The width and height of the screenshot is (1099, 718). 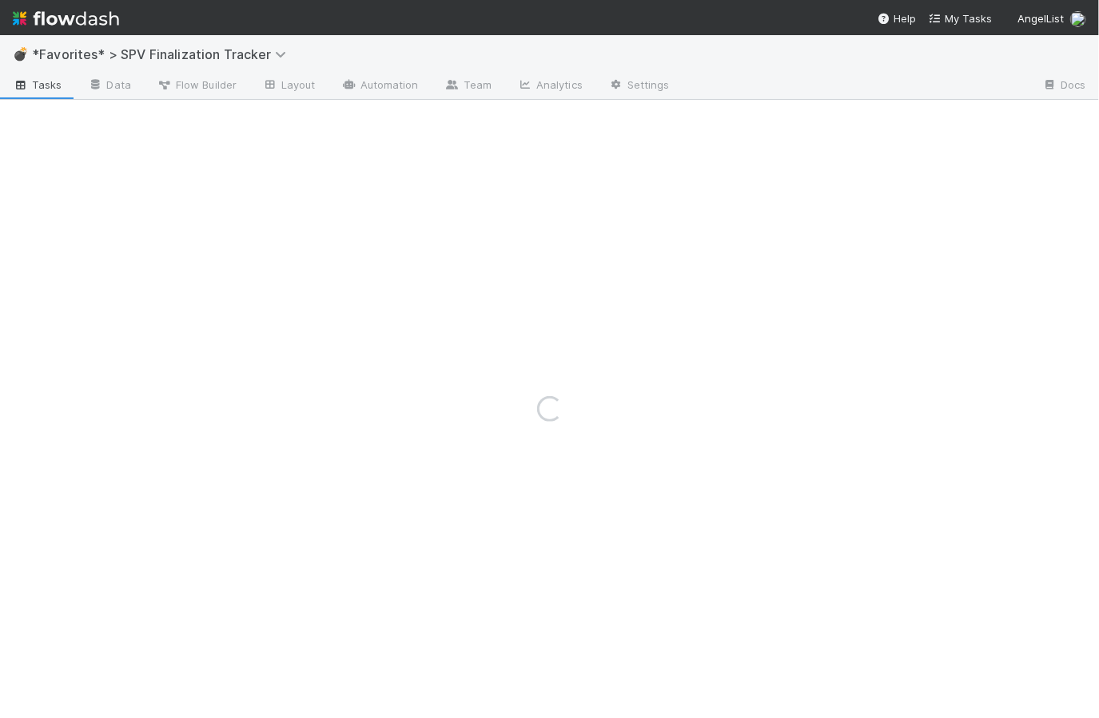 I want to click on a: Data, so click(x=109, y=86).